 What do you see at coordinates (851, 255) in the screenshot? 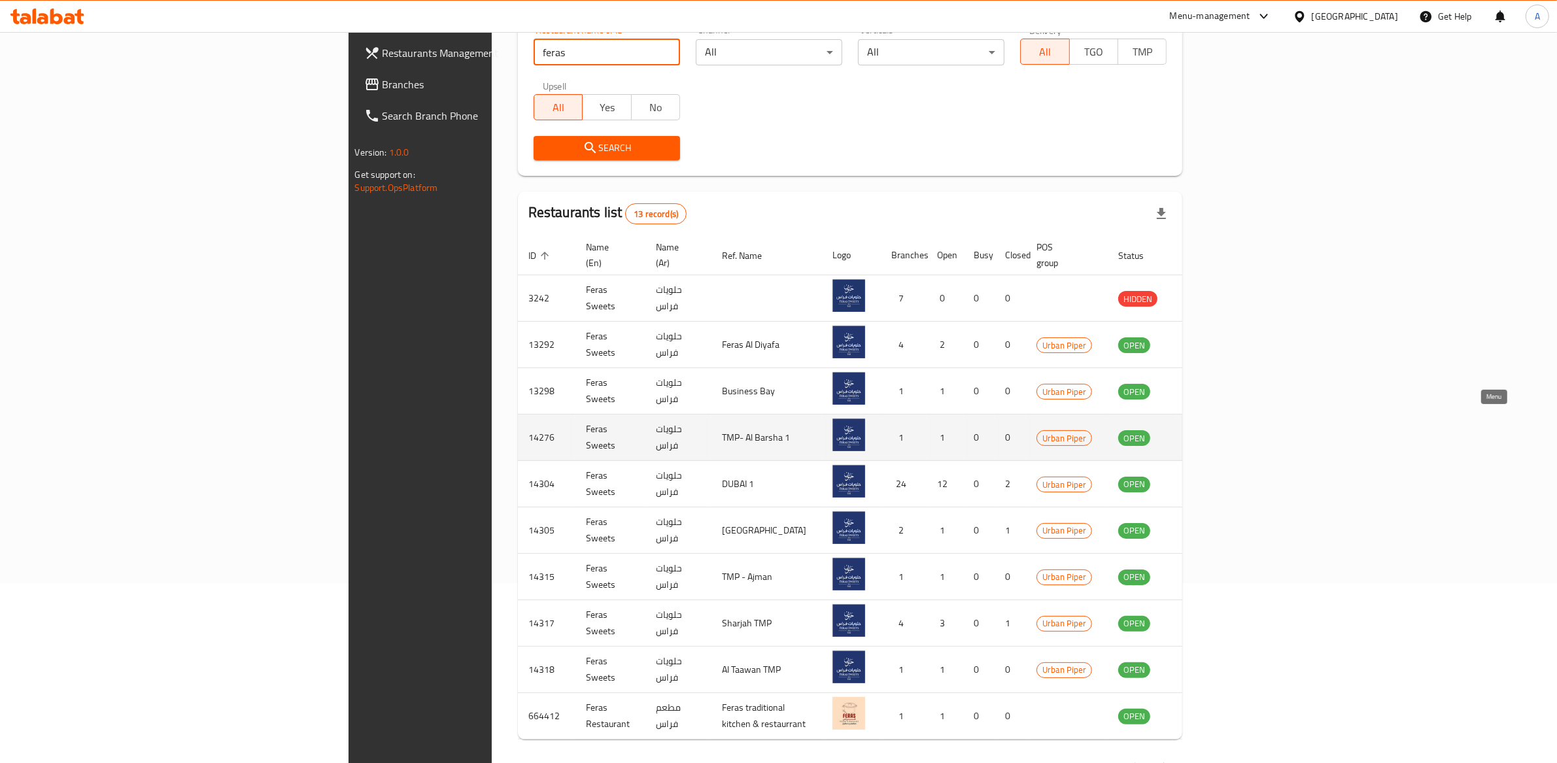
I see `th: Logo` at bounding box center [851, 255].